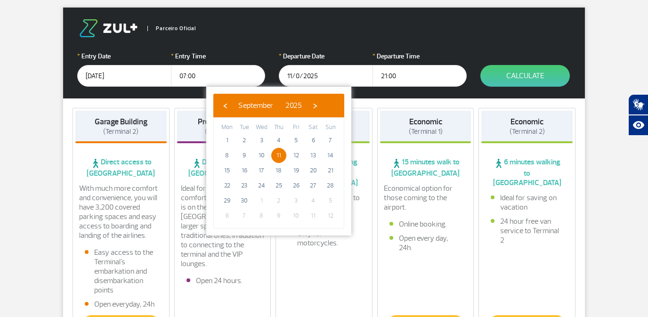 The image size is (648, 317). Describe the element at coordinates (261, 186) in the screenshot. I see `span: 24` at that location.